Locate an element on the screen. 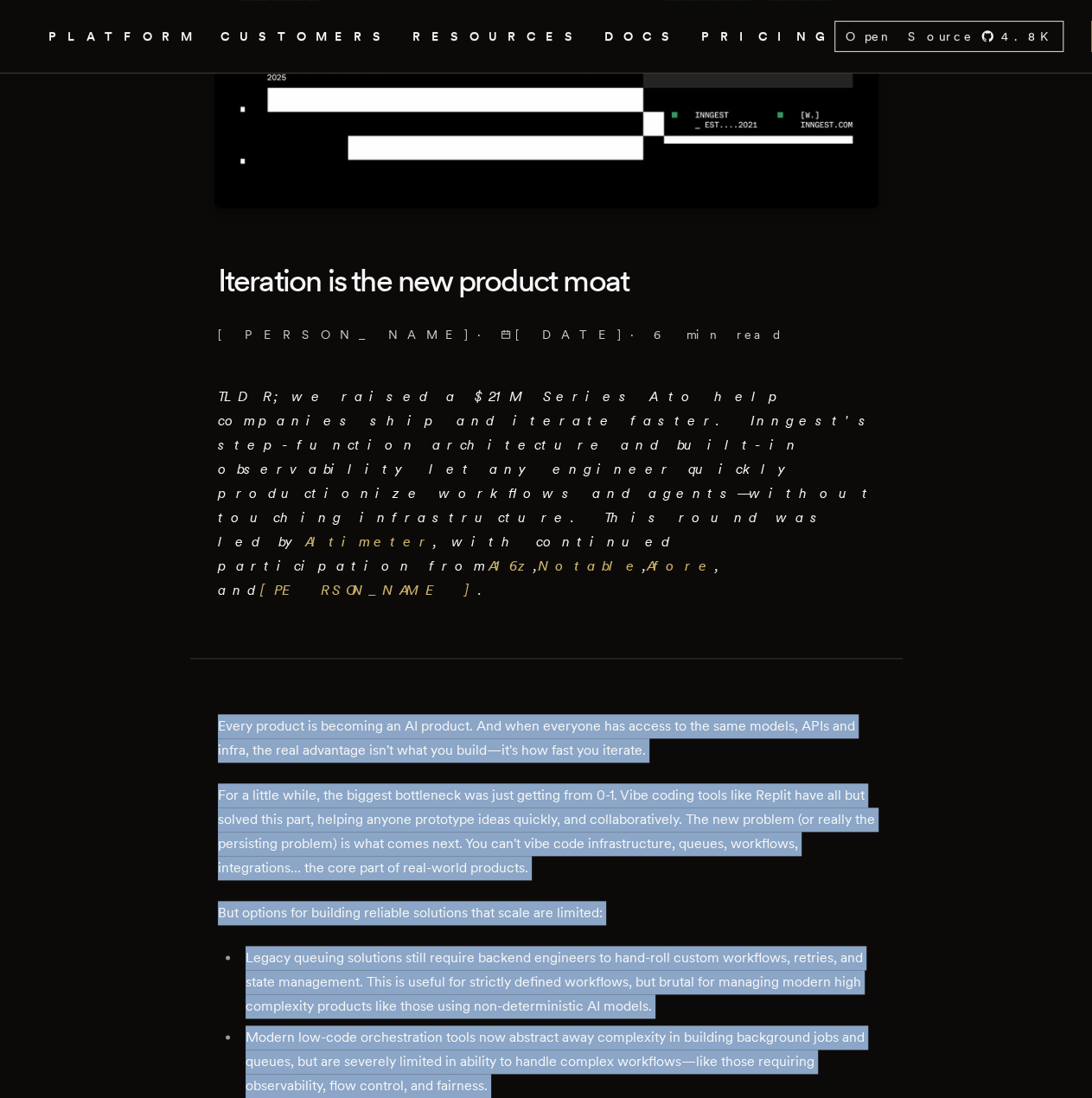  p: Every product is becoming an AI product. And when everyone has access to the same models, APIs an... is located at coordinates (546, 739).